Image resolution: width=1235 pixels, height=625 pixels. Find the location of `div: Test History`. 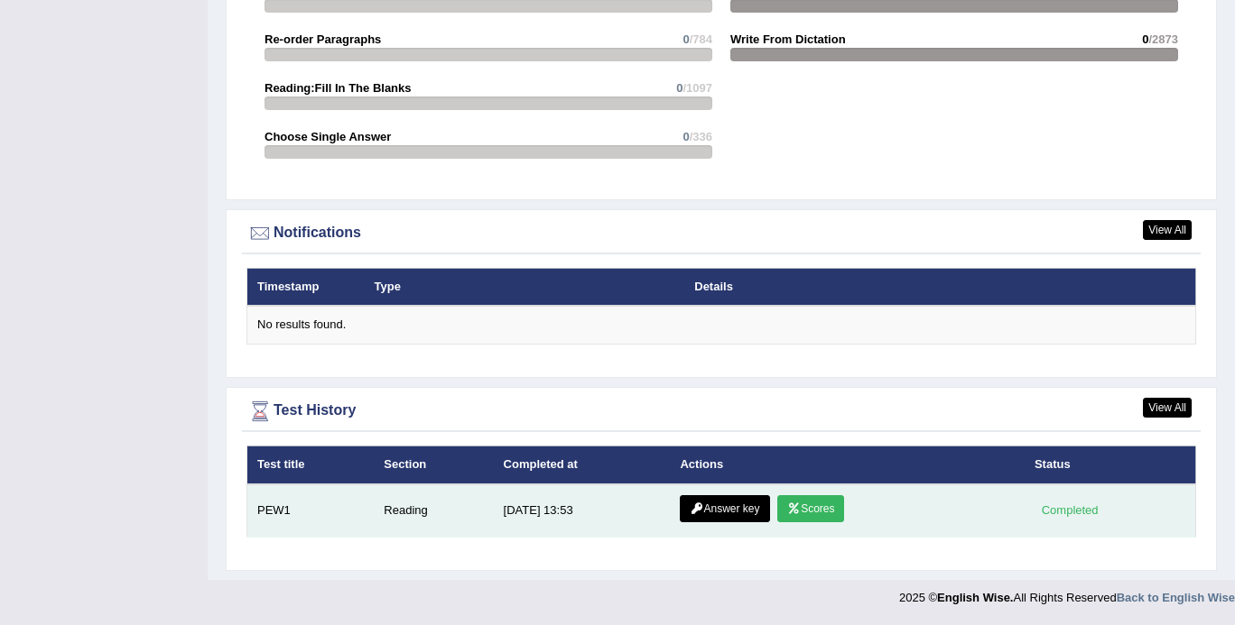

div: Test History is located at coordinates (721, 412).